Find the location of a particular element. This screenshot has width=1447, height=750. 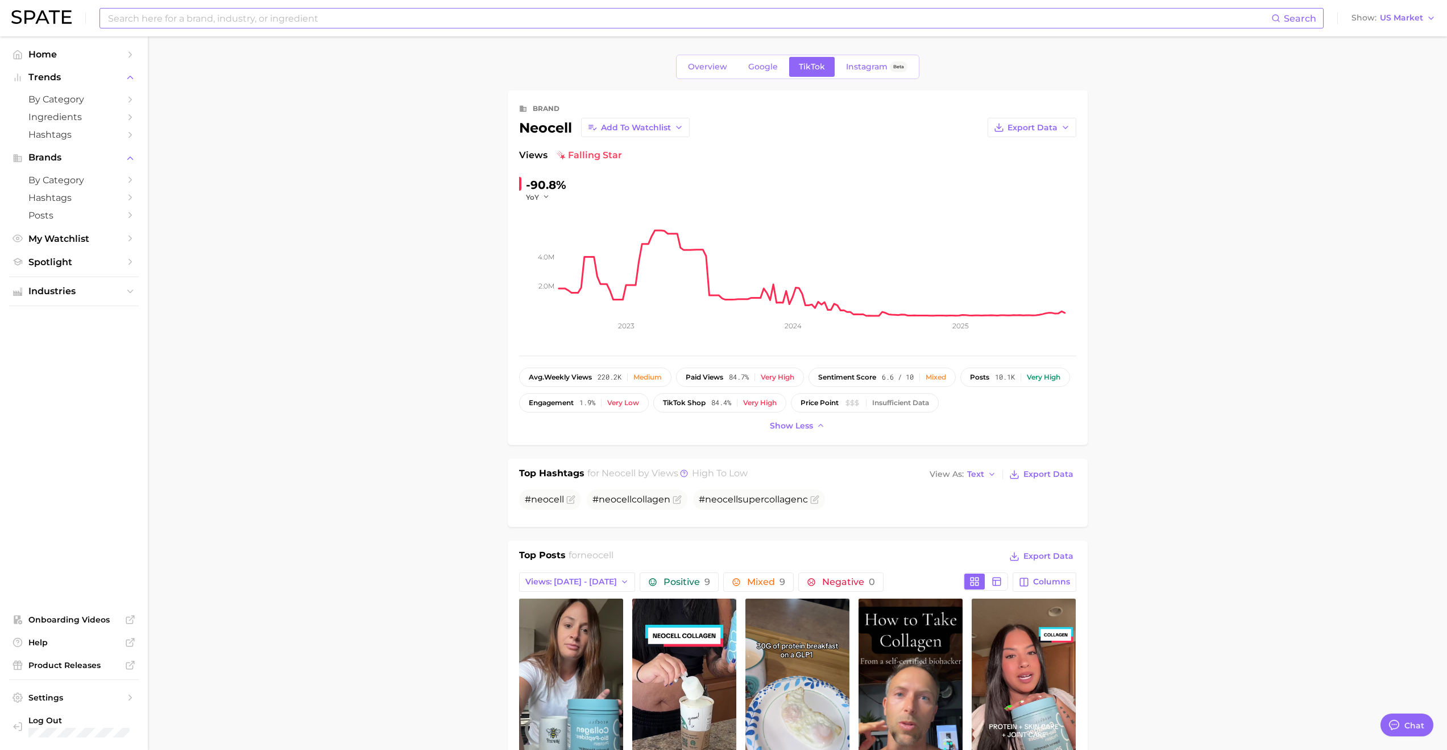

span: 84.4% is located at coordinates (721, 403).